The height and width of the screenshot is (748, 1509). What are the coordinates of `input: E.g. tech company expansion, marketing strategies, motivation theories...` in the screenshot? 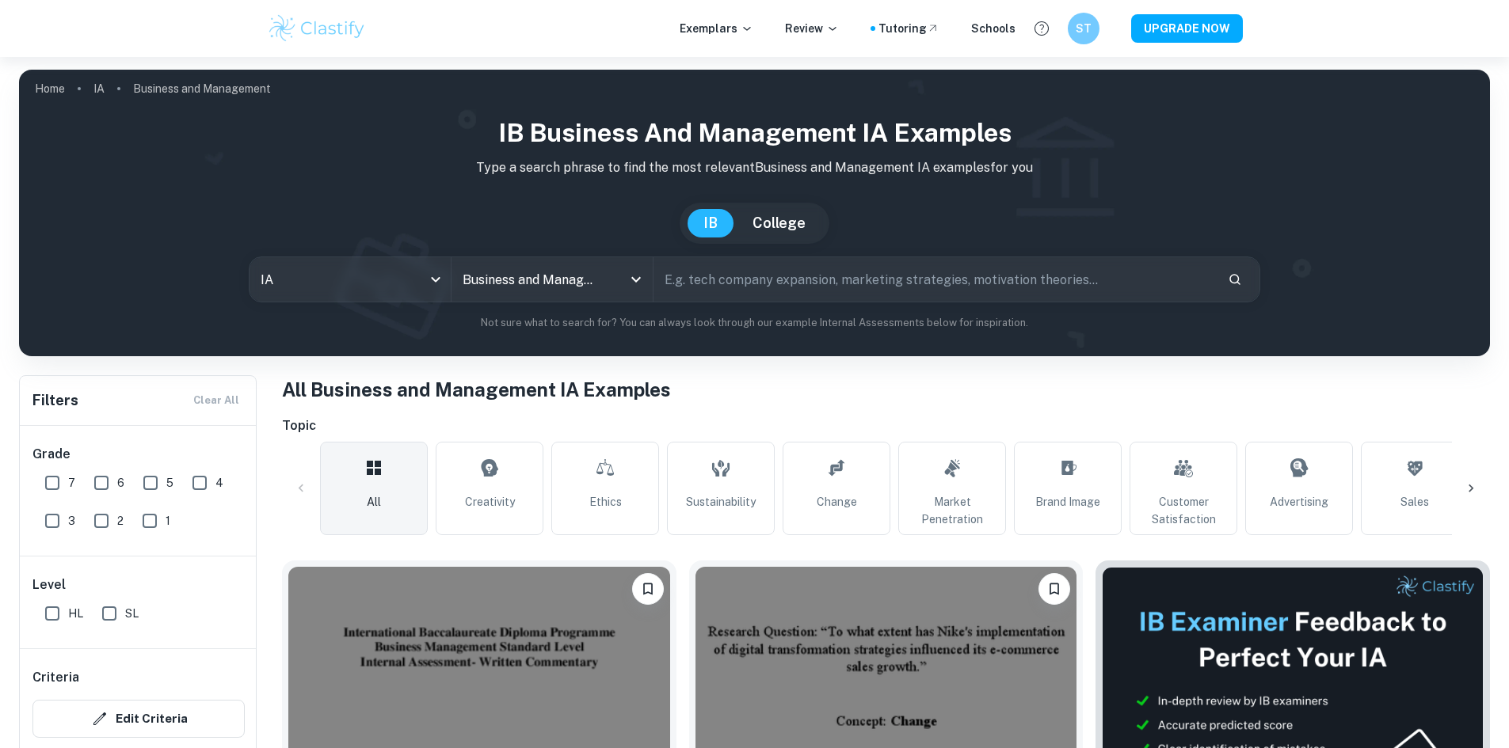 It's located at (934, 280).